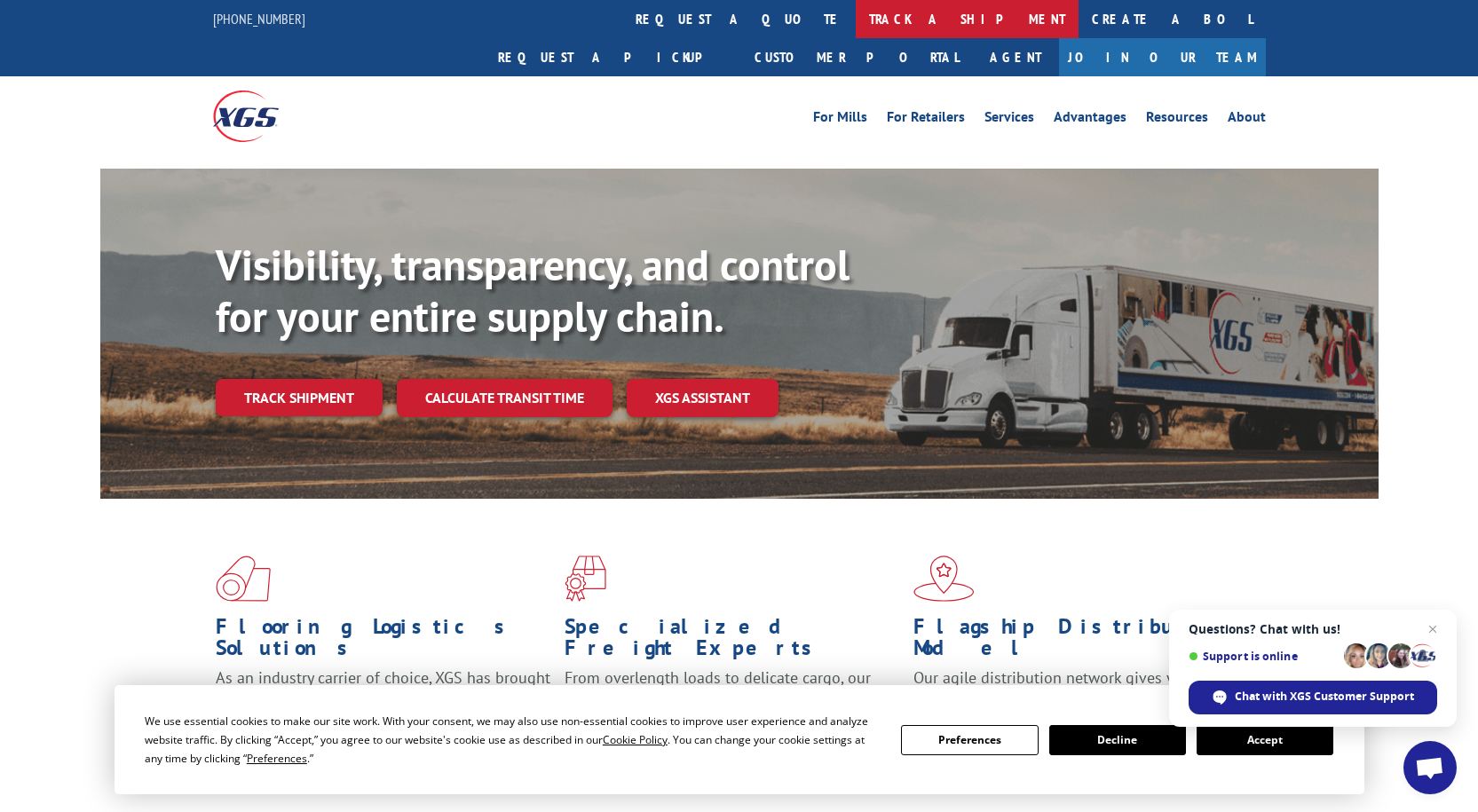 This screenshot has width=1478, height=812. What do you see at coordinates (504, 398) in the screenshot?
I see `a: Calculate transit time` at bounding box center [504, 398].